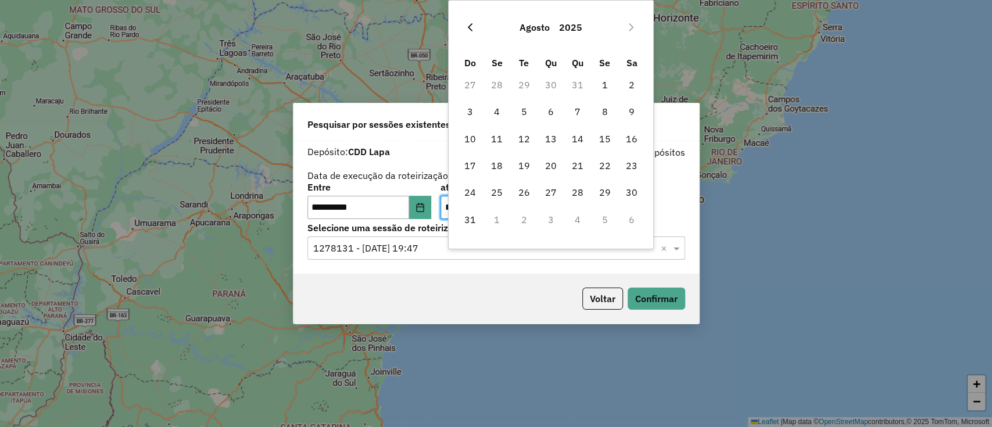 This screenshot has width=992, height=427. What do you see at coordinates (524, 63) in the screenshot?
I see `span: Te` at bounding box center [524, 63].